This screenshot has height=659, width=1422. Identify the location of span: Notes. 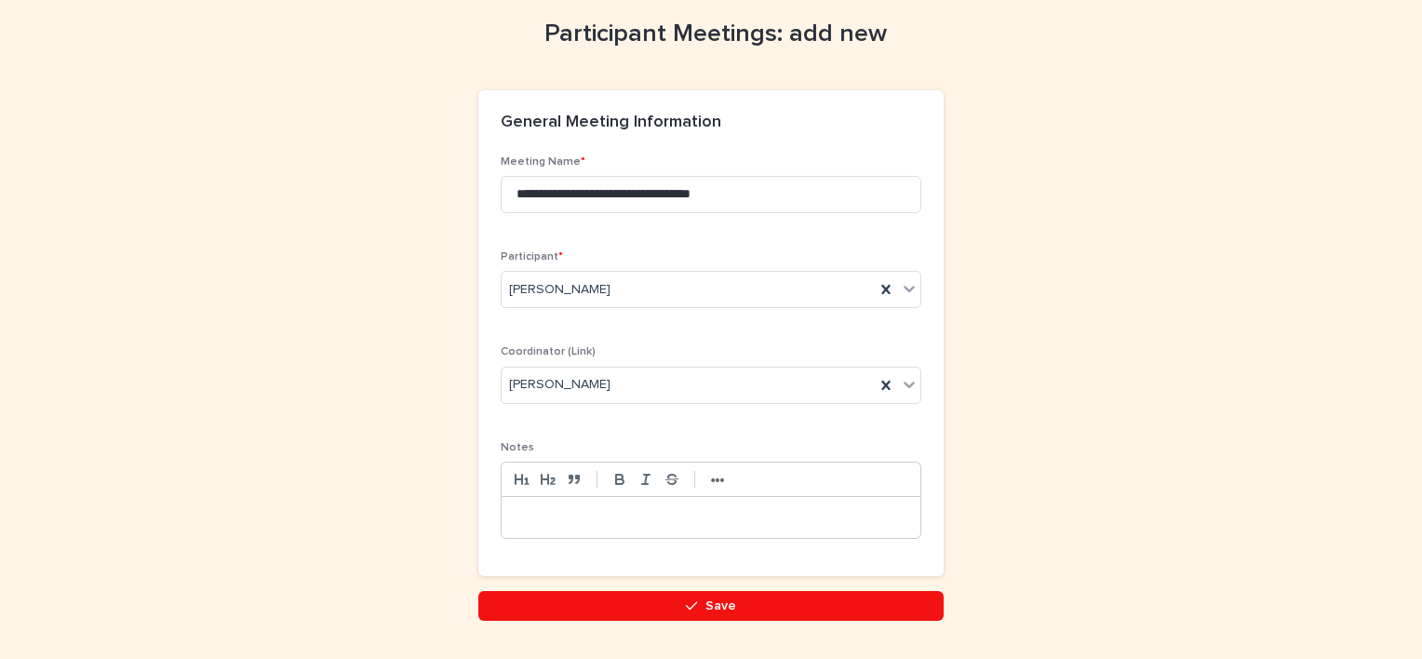
(517, 448).